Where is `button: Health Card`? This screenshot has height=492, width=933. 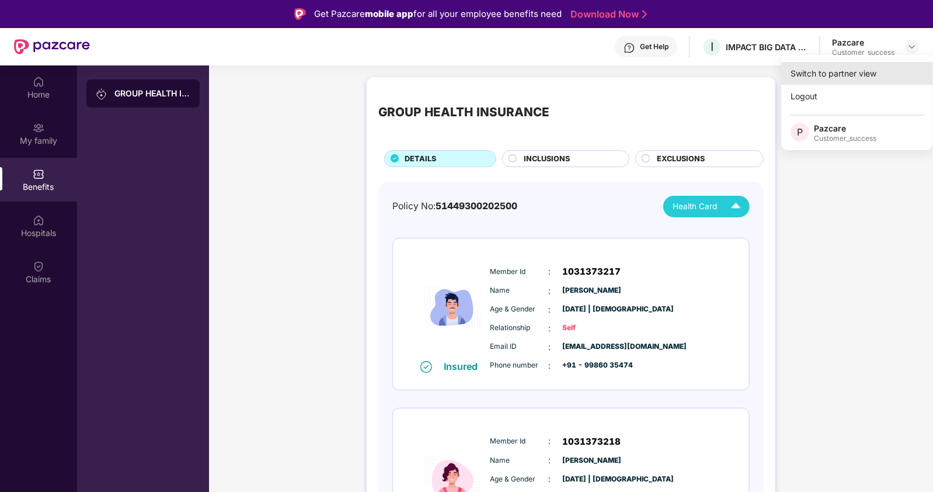
button: Health Card is located at coordinates (707, 206).